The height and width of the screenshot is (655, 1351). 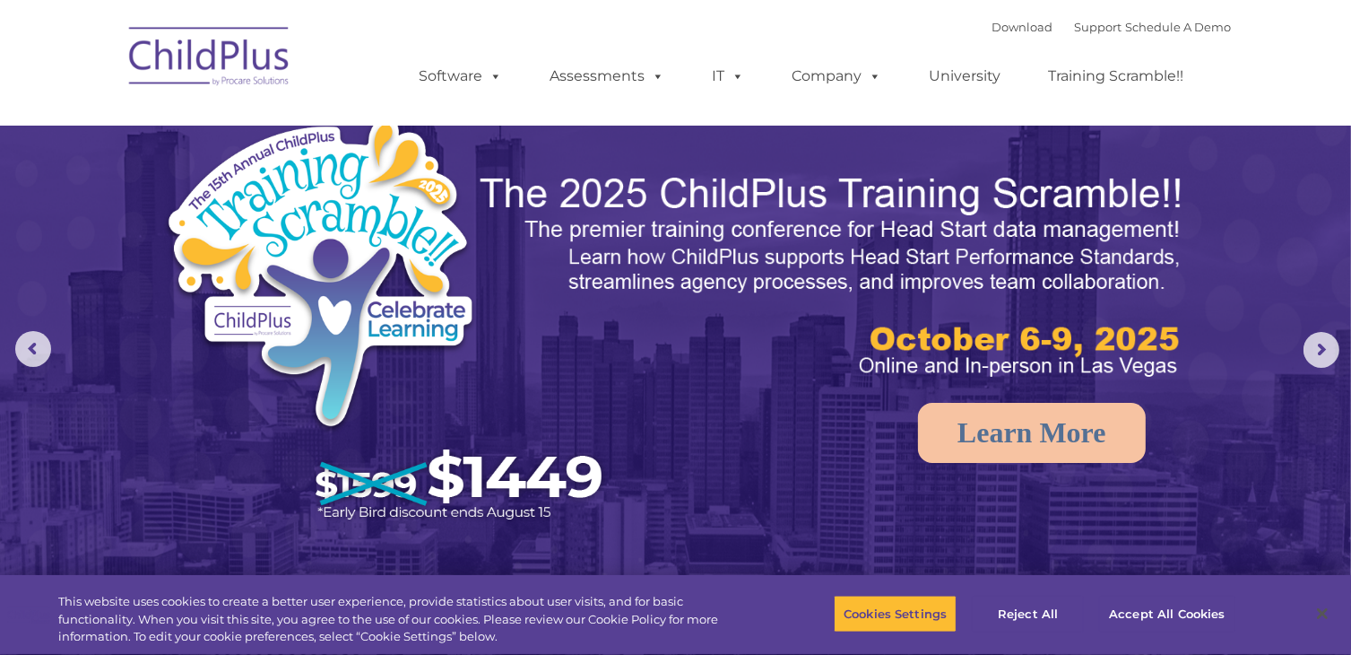 I want to click on a: Download, so click(x=1023, y=27).